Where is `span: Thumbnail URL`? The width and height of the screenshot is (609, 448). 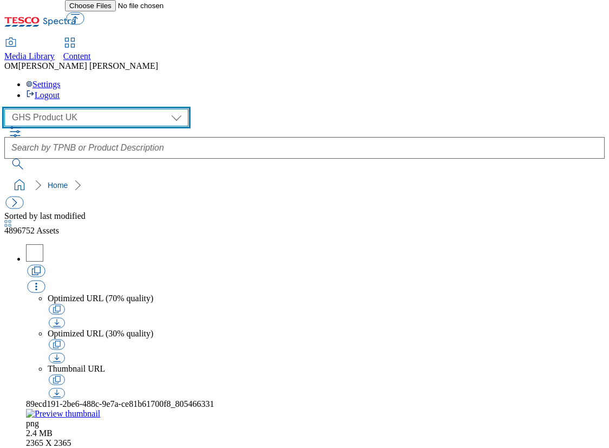
span: Thumbnail URL is located at coordinates (76, 368).